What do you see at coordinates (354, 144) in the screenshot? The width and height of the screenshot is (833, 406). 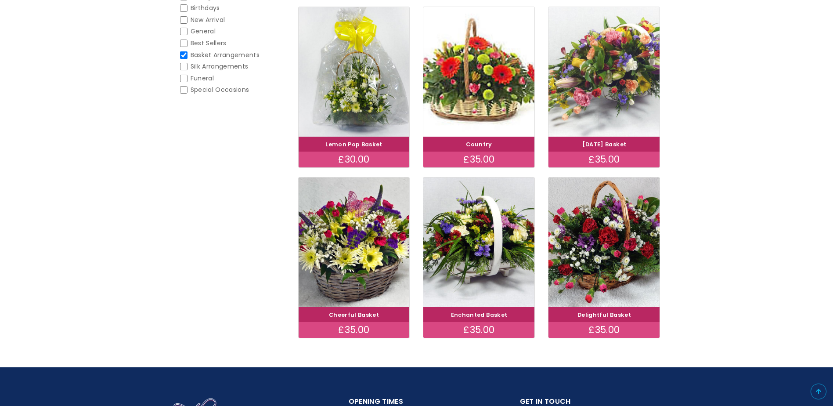 I see `a: Lemon Pop Basket` at bounding box center [354, 144].